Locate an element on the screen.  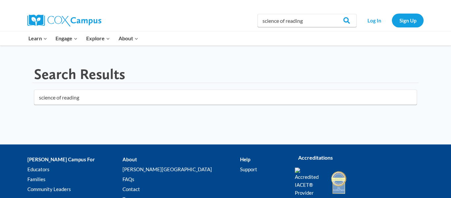
a: Support is located at coordinates (262, 169).